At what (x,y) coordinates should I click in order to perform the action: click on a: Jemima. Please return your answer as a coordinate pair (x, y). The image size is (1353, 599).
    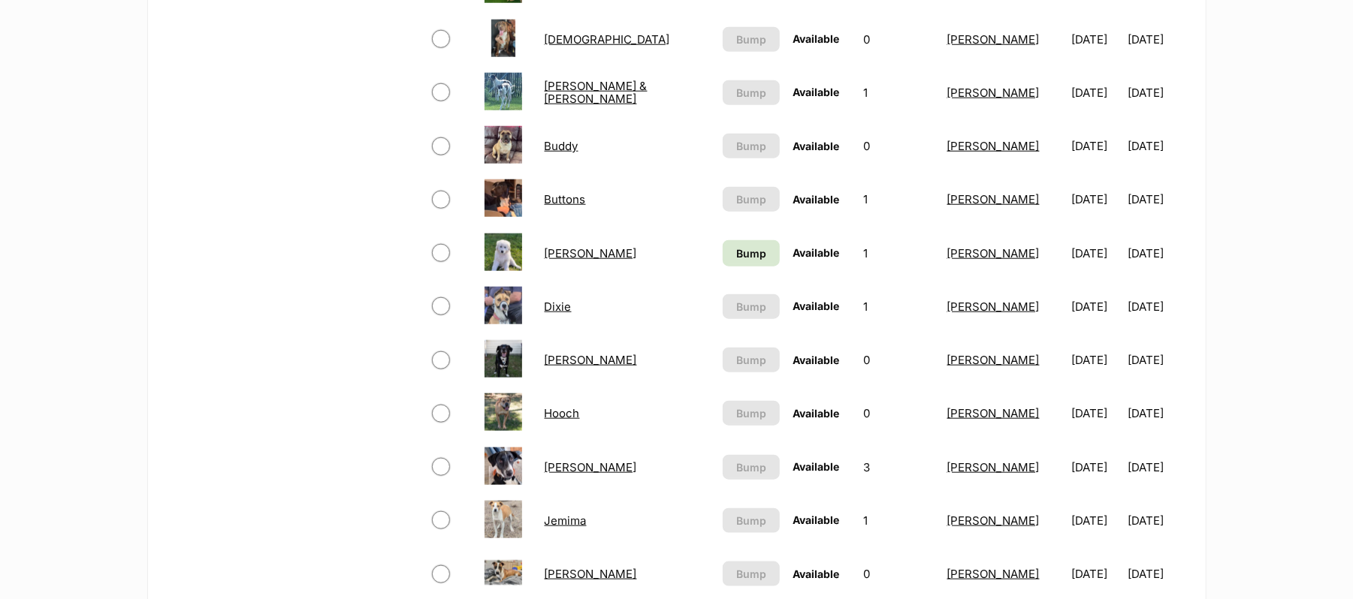
    Looking at the image, I should click on (566, 520).